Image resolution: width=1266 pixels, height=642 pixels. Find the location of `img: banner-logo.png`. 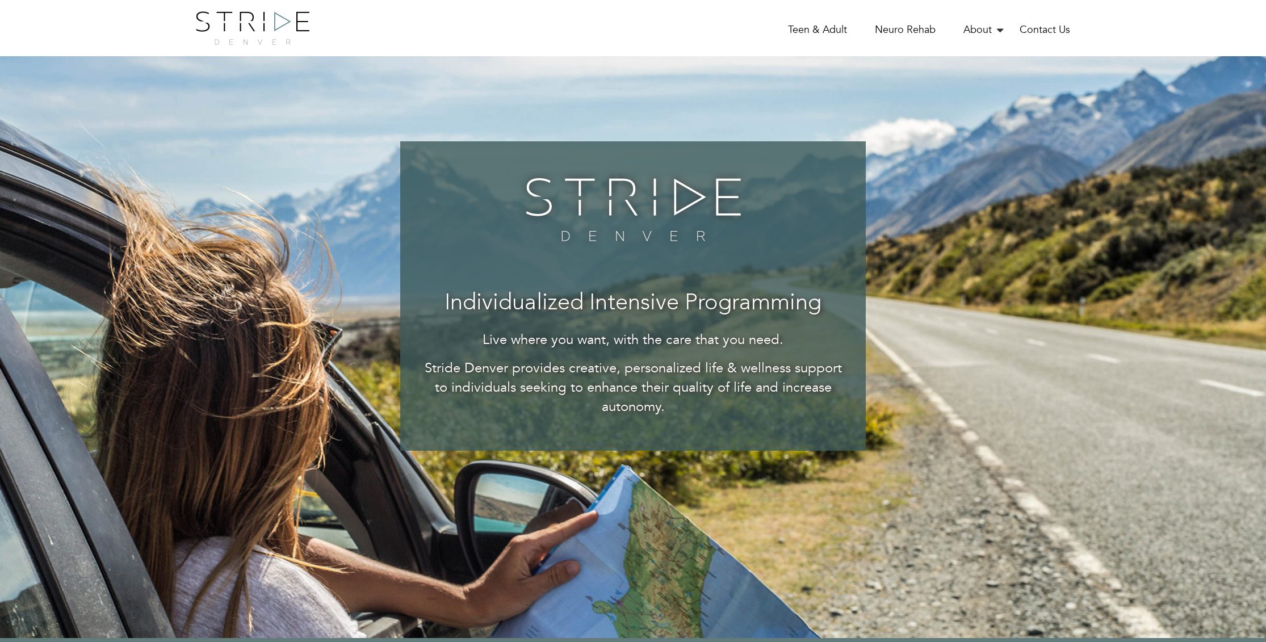

img: banner-logo.png is located at coordinates (633, 210).